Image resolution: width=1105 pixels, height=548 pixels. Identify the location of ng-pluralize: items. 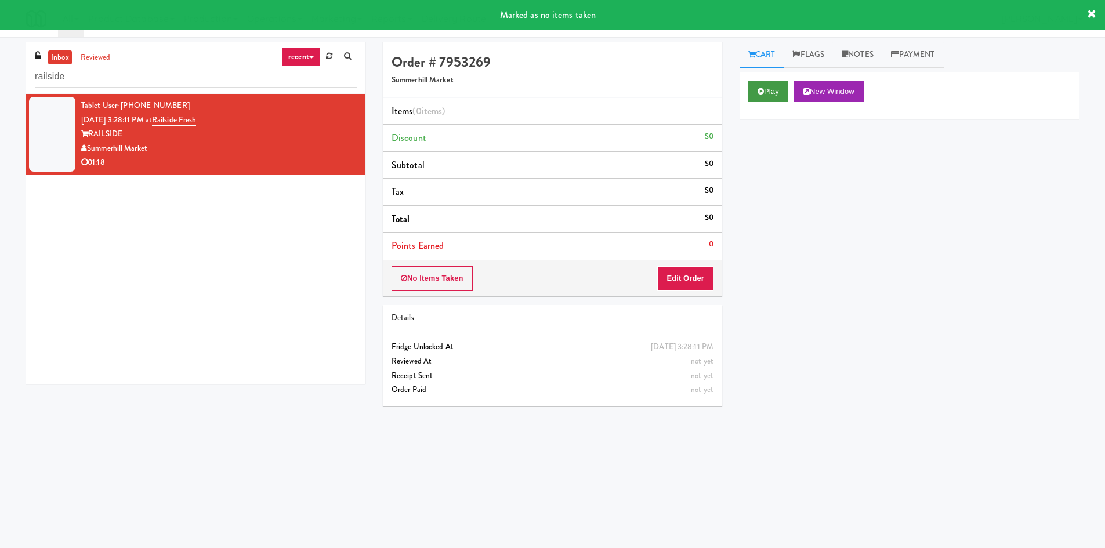
(432, 111).